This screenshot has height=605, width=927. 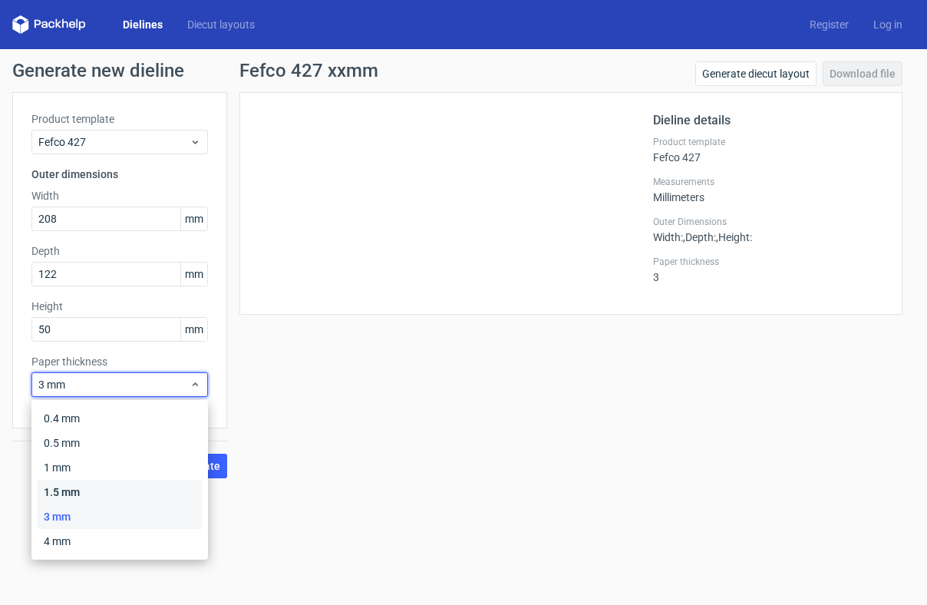 I want to click on span: Fefco 427, so click(x=114, y=142).